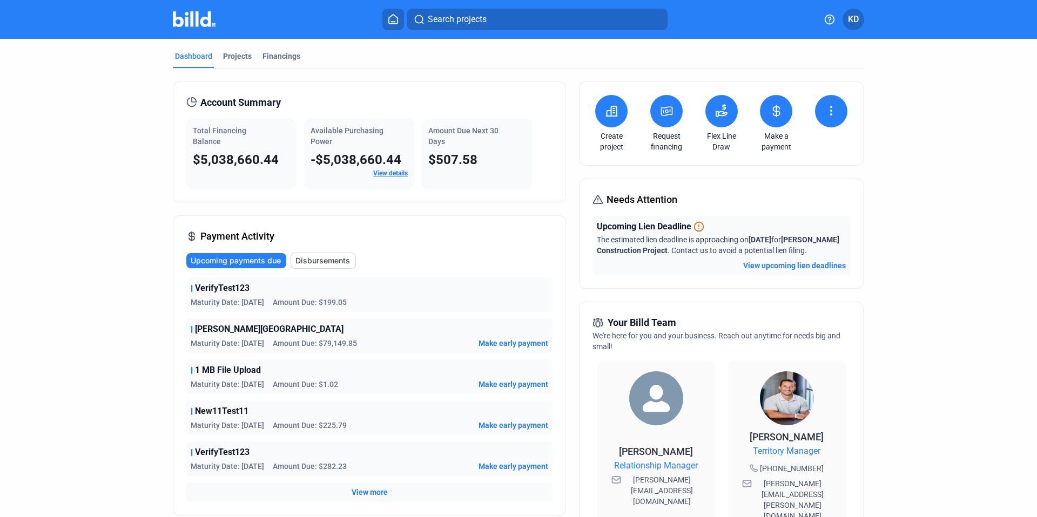  Describe the element at coordinates (794, 266) in the screenshot. I see `button: View upcoming lien deadlines` at that location.